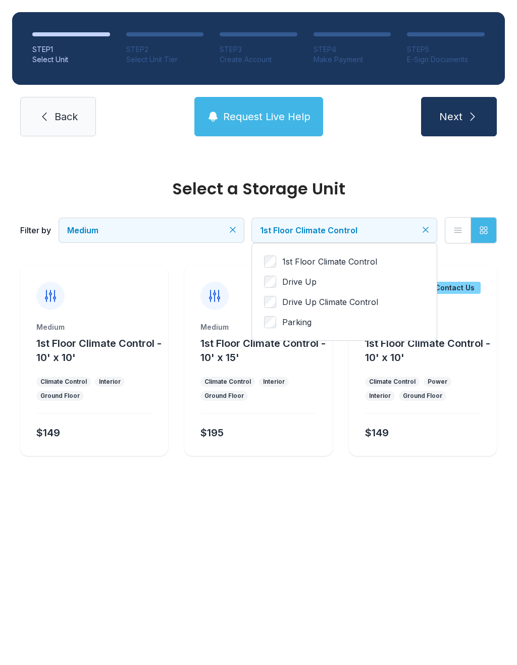  What do you see at coordinates (66, 117) in the screenshot?
I see `span: Back` at bounding box center [66, 117].